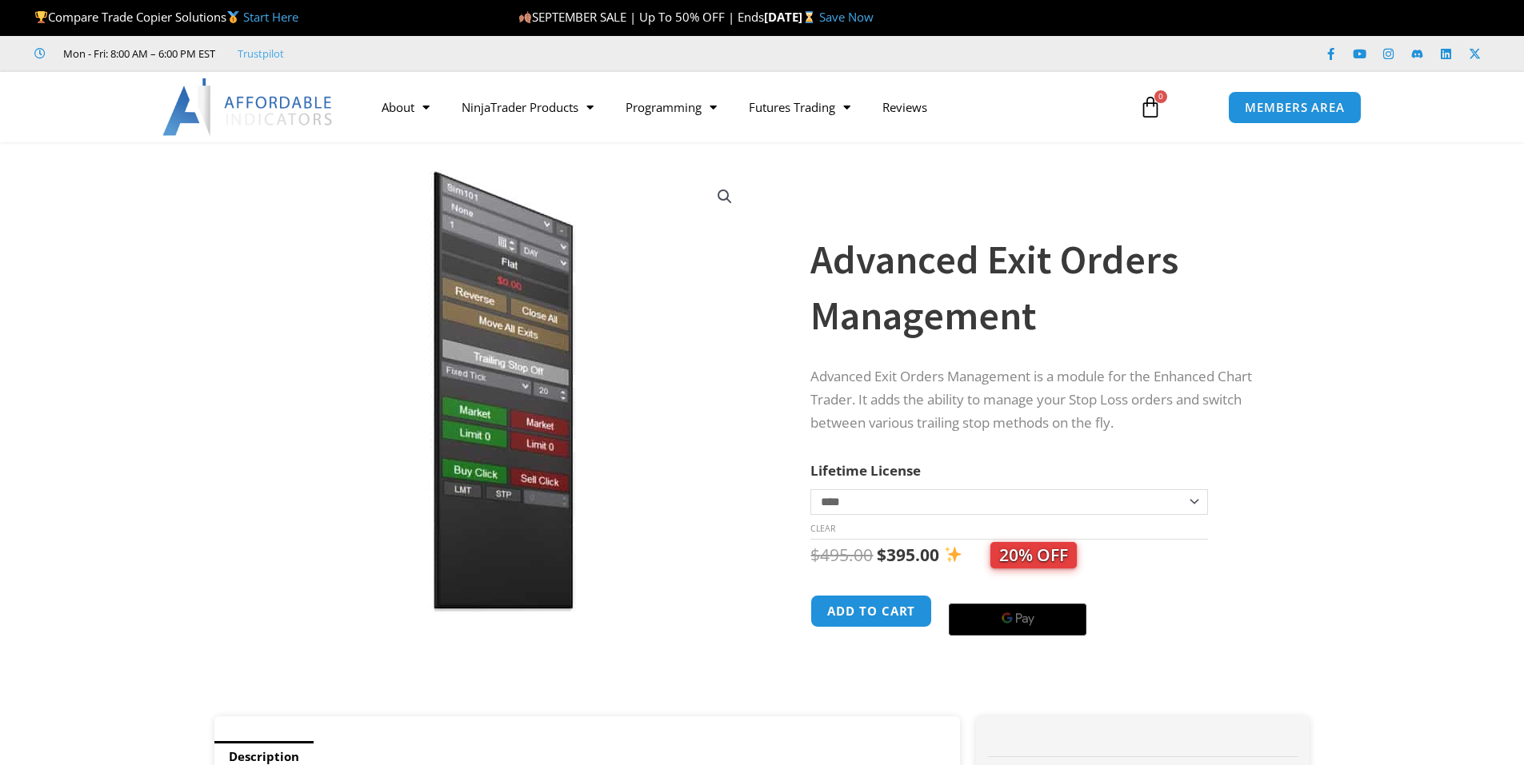  I want to click on span: MEMBERS AREA, so click(1294, 107).